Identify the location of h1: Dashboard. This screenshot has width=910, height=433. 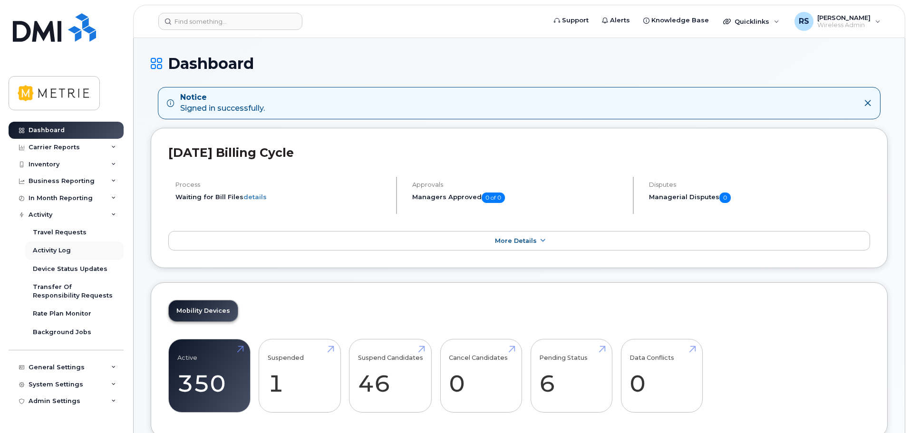
(519, 63).